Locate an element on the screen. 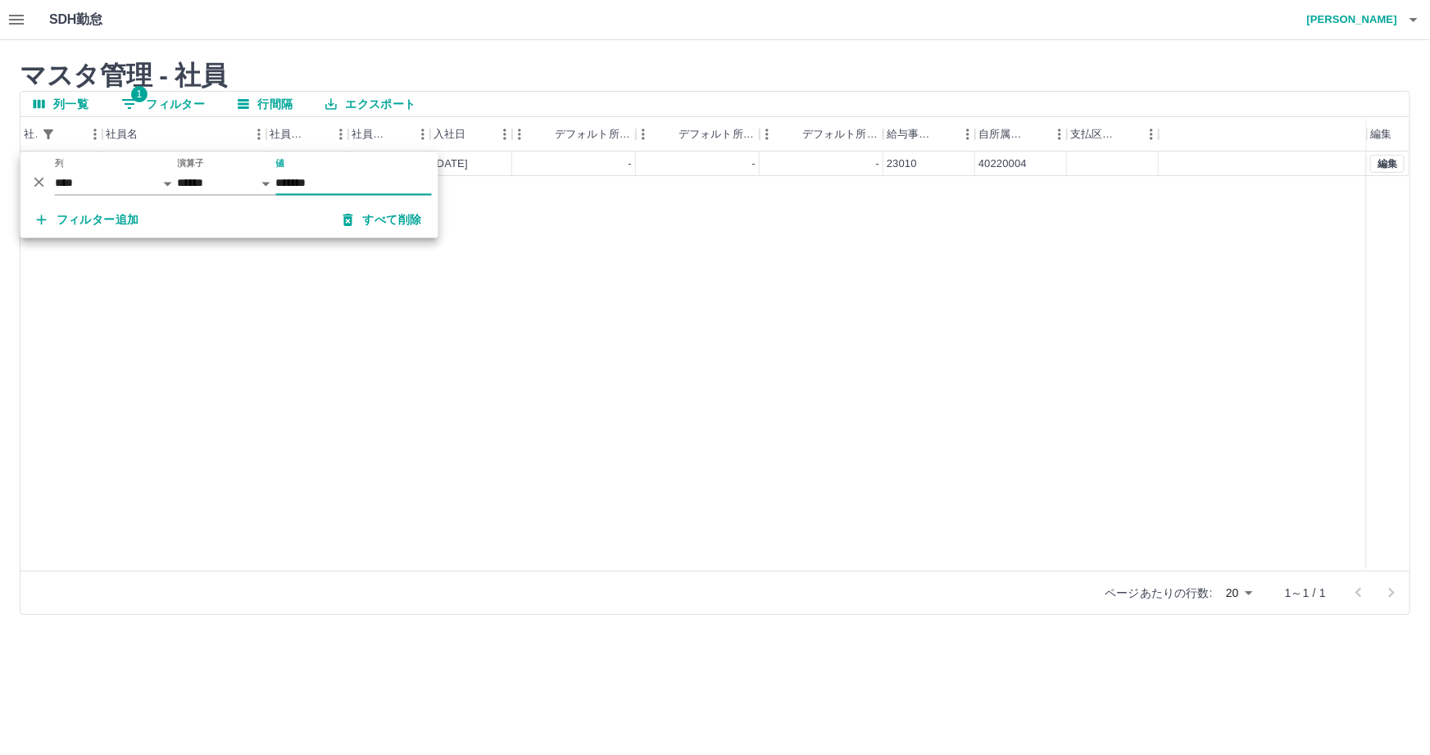 The width and height of the screenshot is (1430, 755). button: すべて削除 is located at coordinates (383, 220).